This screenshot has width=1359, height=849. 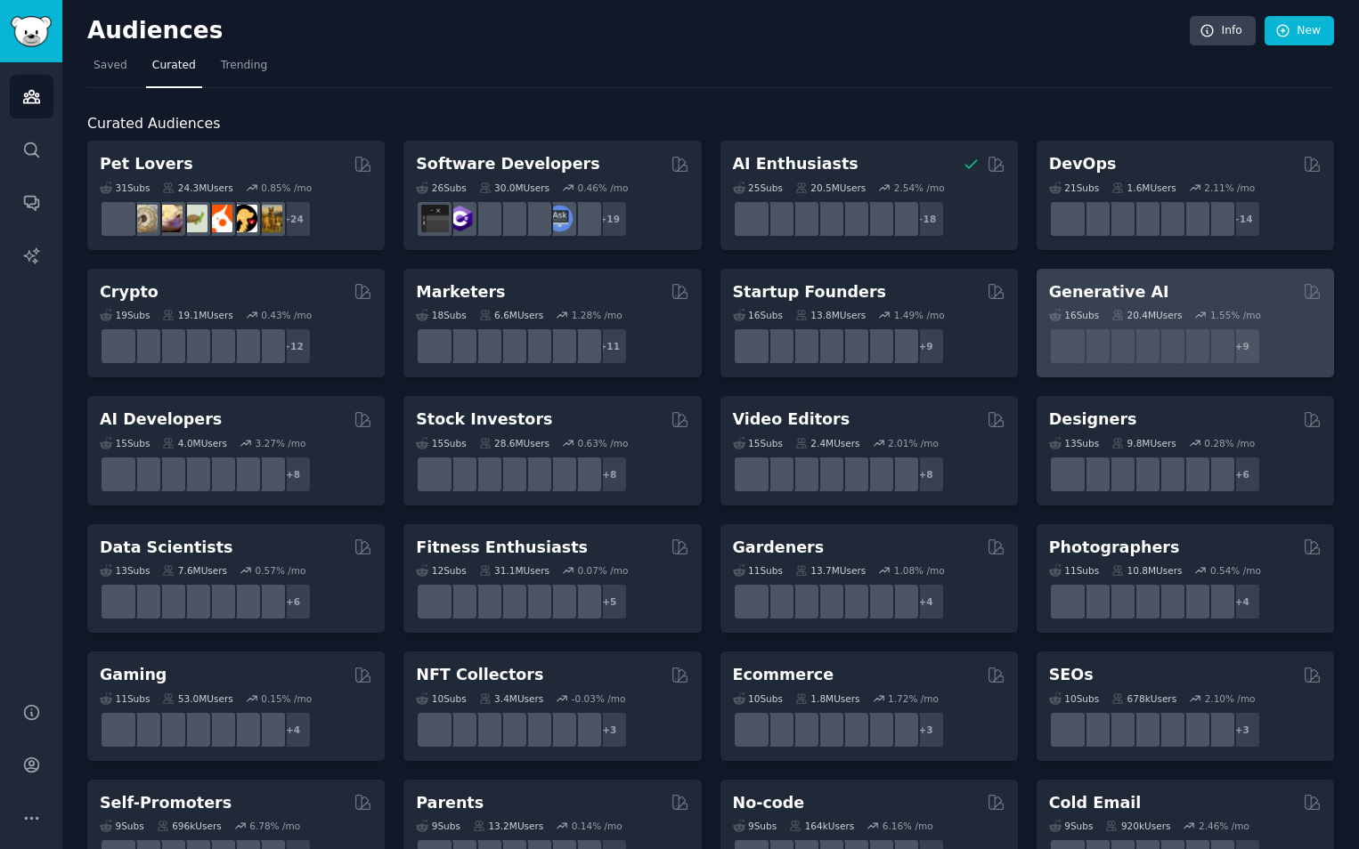 What do you see at coordinates (875, 218) in the screenshot?
I see `img: OpenAIDev` at bounding box center [875, 218].